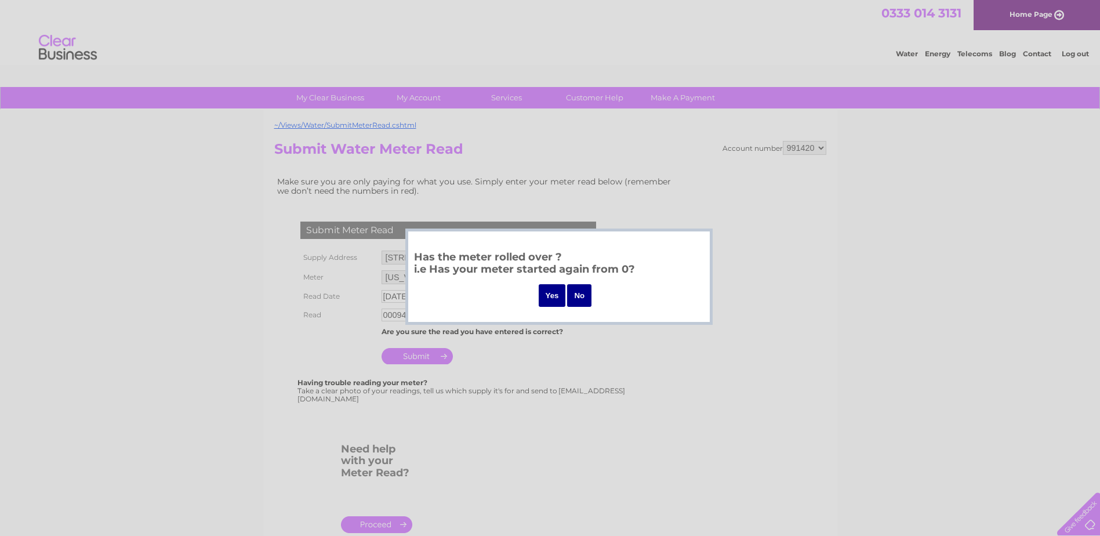 This screenshot has width=1100, height=536. I want to click on a: Energy, so click(938, 53).